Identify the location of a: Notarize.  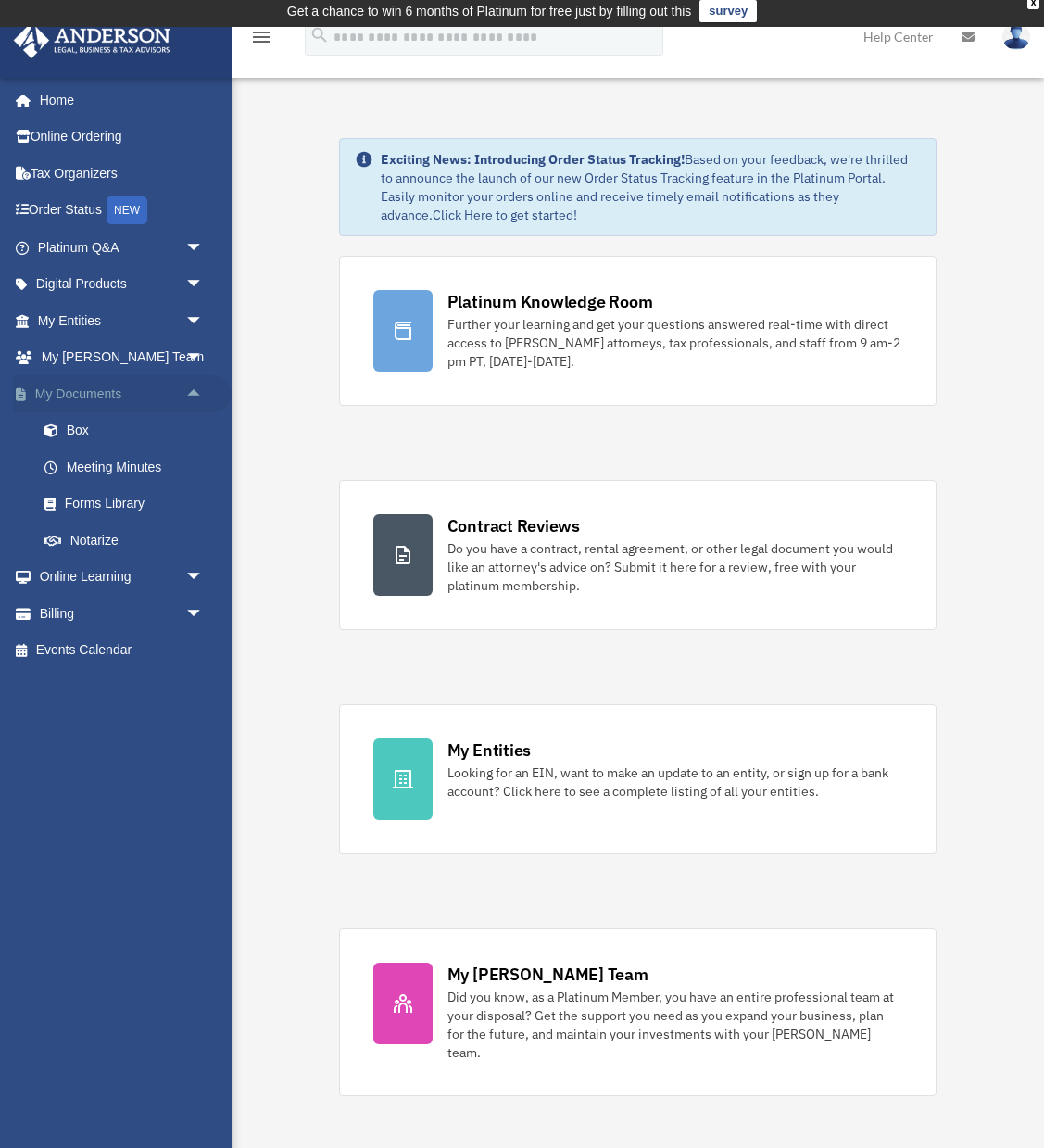
(129, 541).